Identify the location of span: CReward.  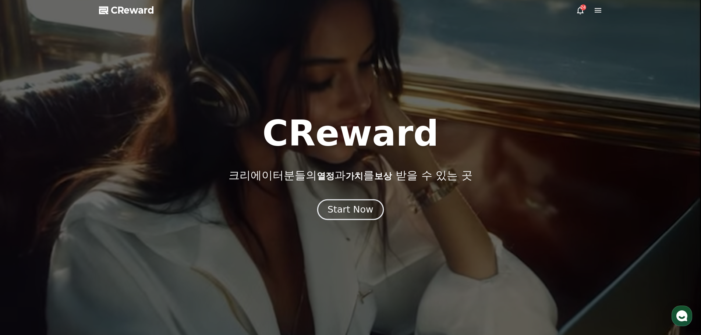
(132, 10).